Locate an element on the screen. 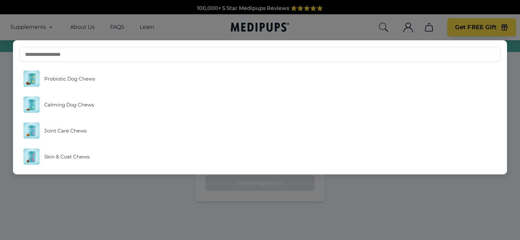 This screenshot has width=520, height=240. a: Calming Dog Chews is located at coordinates (260, 105).